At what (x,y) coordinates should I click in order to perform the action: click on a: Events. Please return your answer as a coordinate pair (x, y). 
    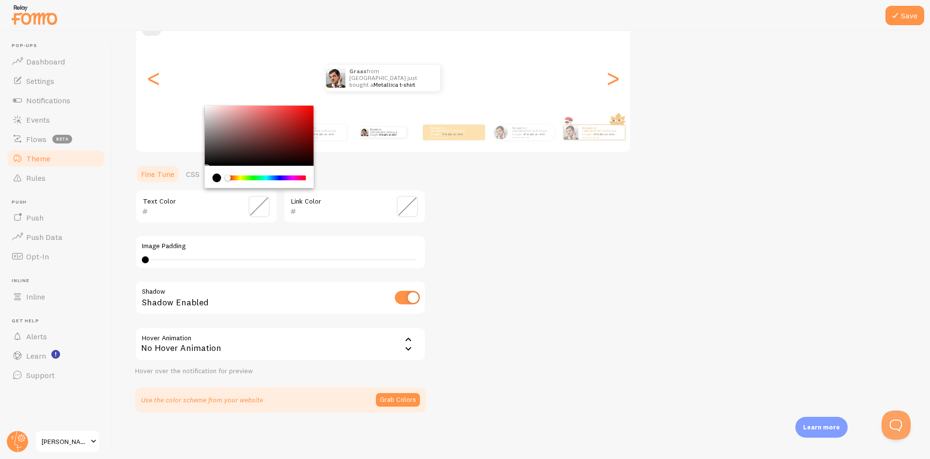
    Looking at the image, I should click on (56, 120).